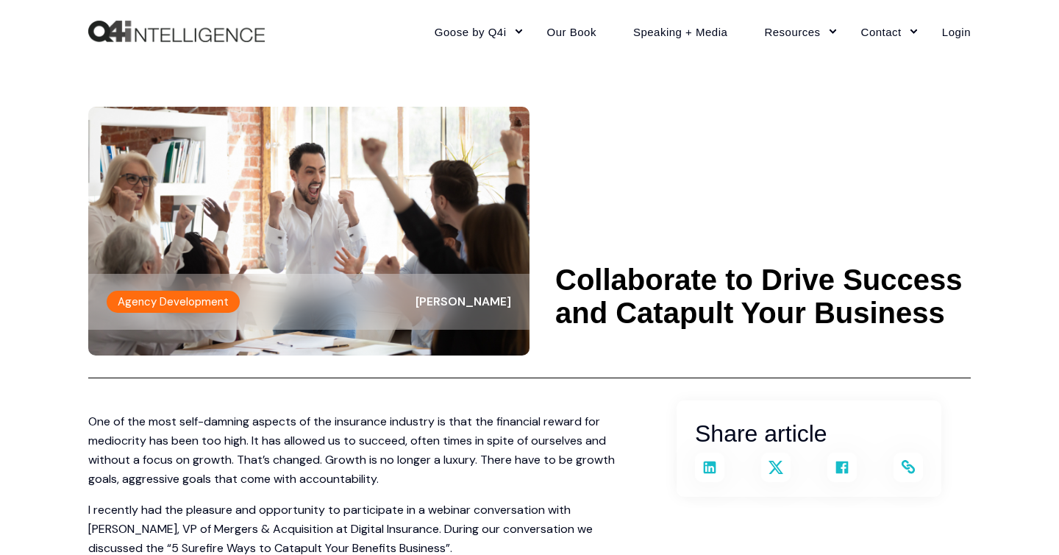  I want to click on p: One of the most self-damning aspects of the insurance industry is that the financial reward for m..., so click(353, 450).